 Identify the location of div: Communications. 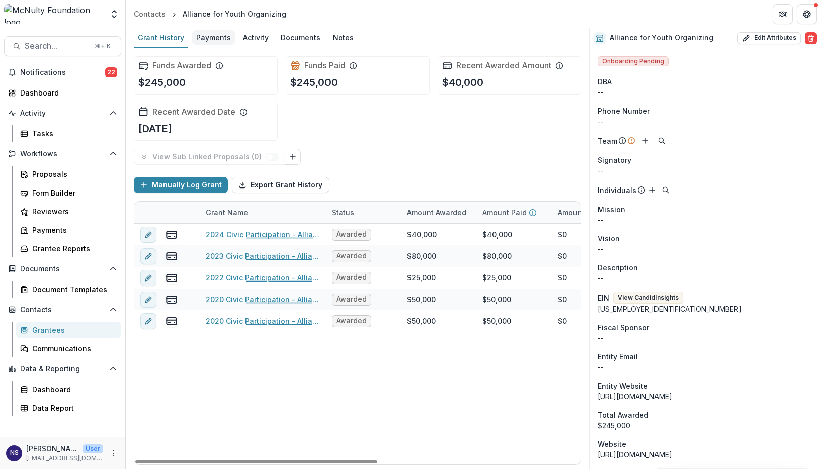
(72, 349).